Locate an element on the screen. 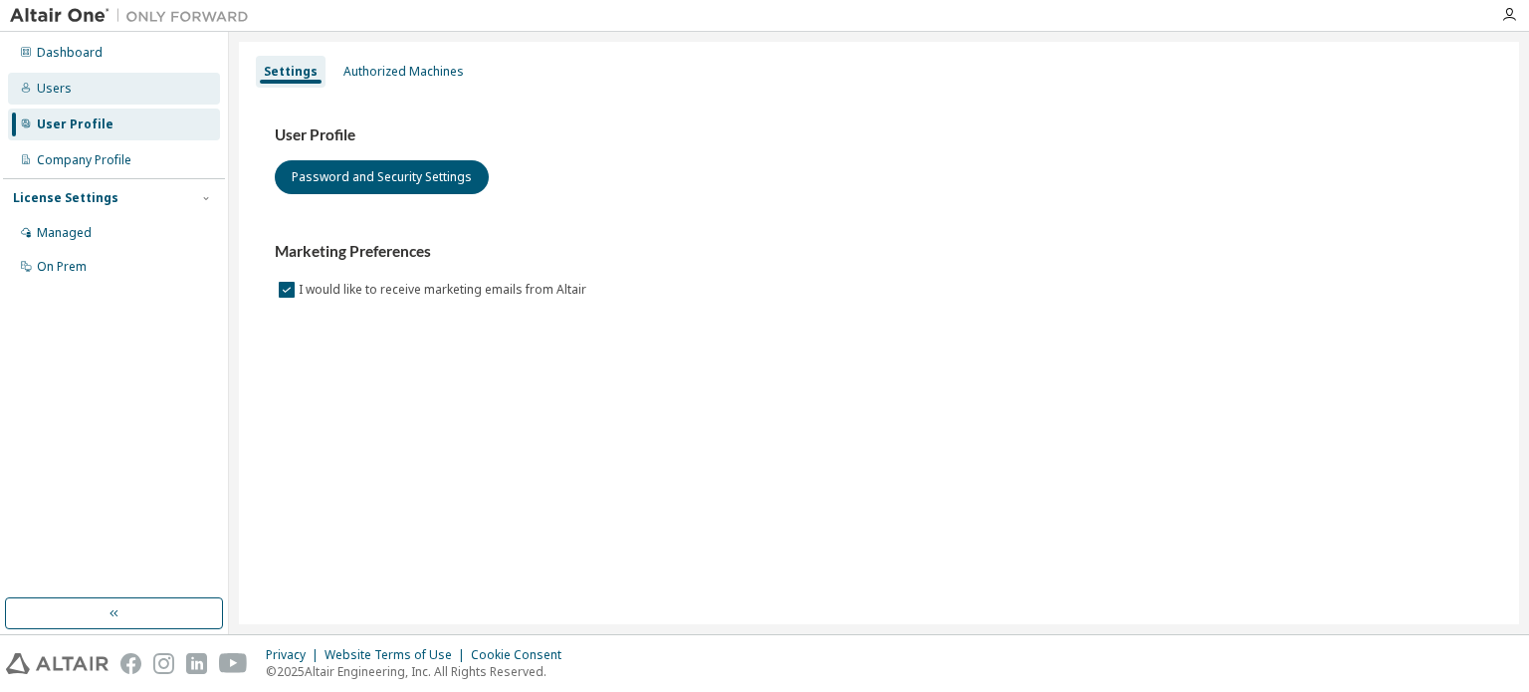 The width and height of the screenshot is (1529, 692). div: Users is located at coordinates (54, 89).